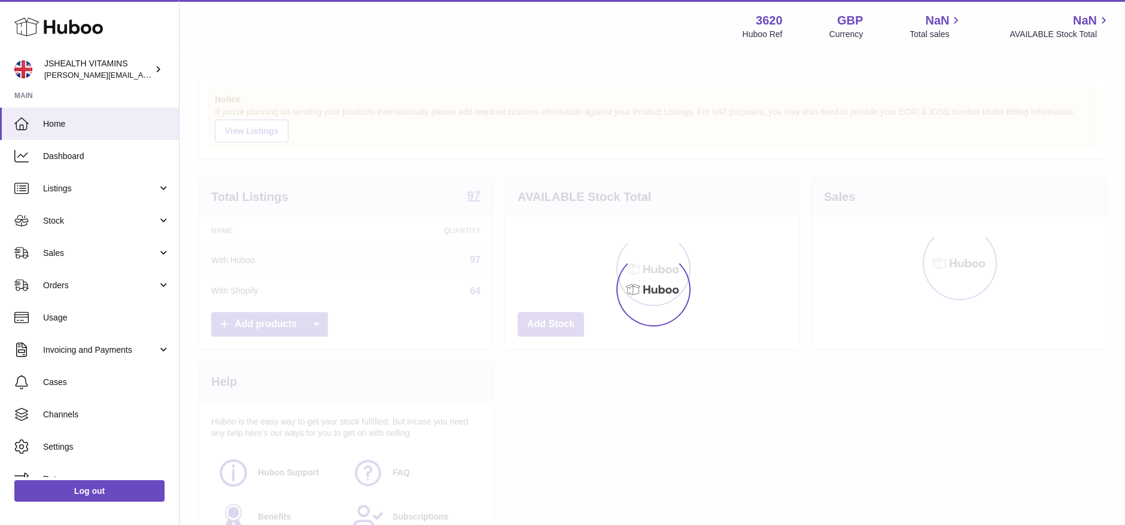 The width and height of the screenshot is (1125, 525). What do you see at coordinates (762, 34) in the screenshot?
I see `div: Huboo Ref` at bounding box center [762, 34].